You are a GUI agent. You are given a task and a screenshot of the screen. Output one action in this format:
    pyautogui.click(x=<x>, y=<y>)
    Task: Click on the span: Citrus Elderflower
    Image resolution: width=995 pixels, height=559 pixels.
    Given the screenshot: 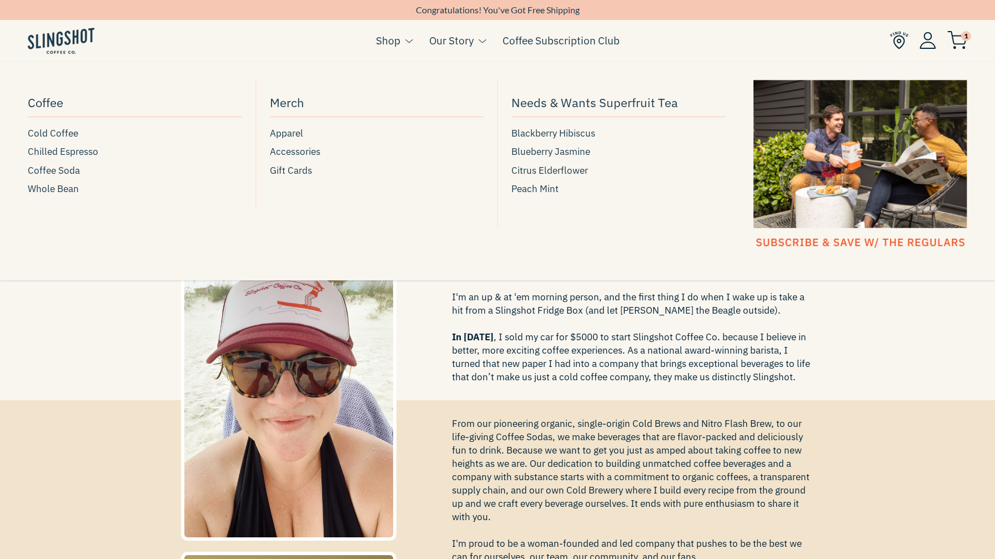 What is the action you would take?
    pyautogui.click(x=550, y=171)
    